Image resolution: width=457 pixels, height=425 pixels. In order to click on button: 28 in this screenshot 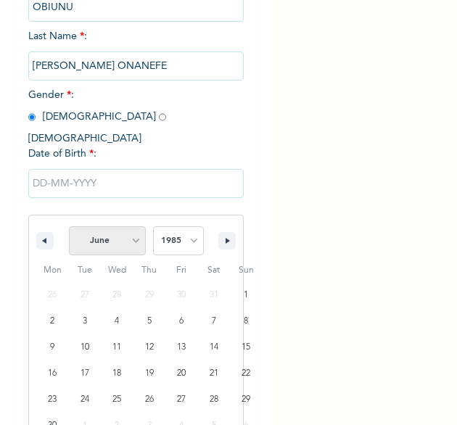, I will do `click(214, 399)`.